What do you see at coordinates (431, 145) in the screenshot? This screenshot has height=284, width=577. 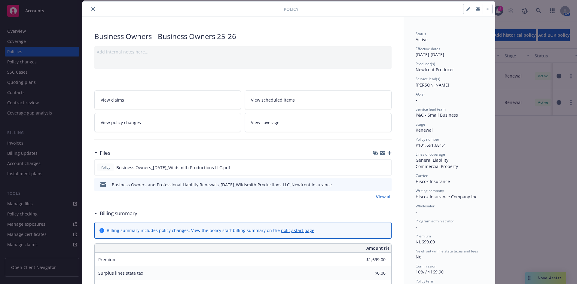 I see `span: P101.691.681.4` at bounding box center [431, 145].